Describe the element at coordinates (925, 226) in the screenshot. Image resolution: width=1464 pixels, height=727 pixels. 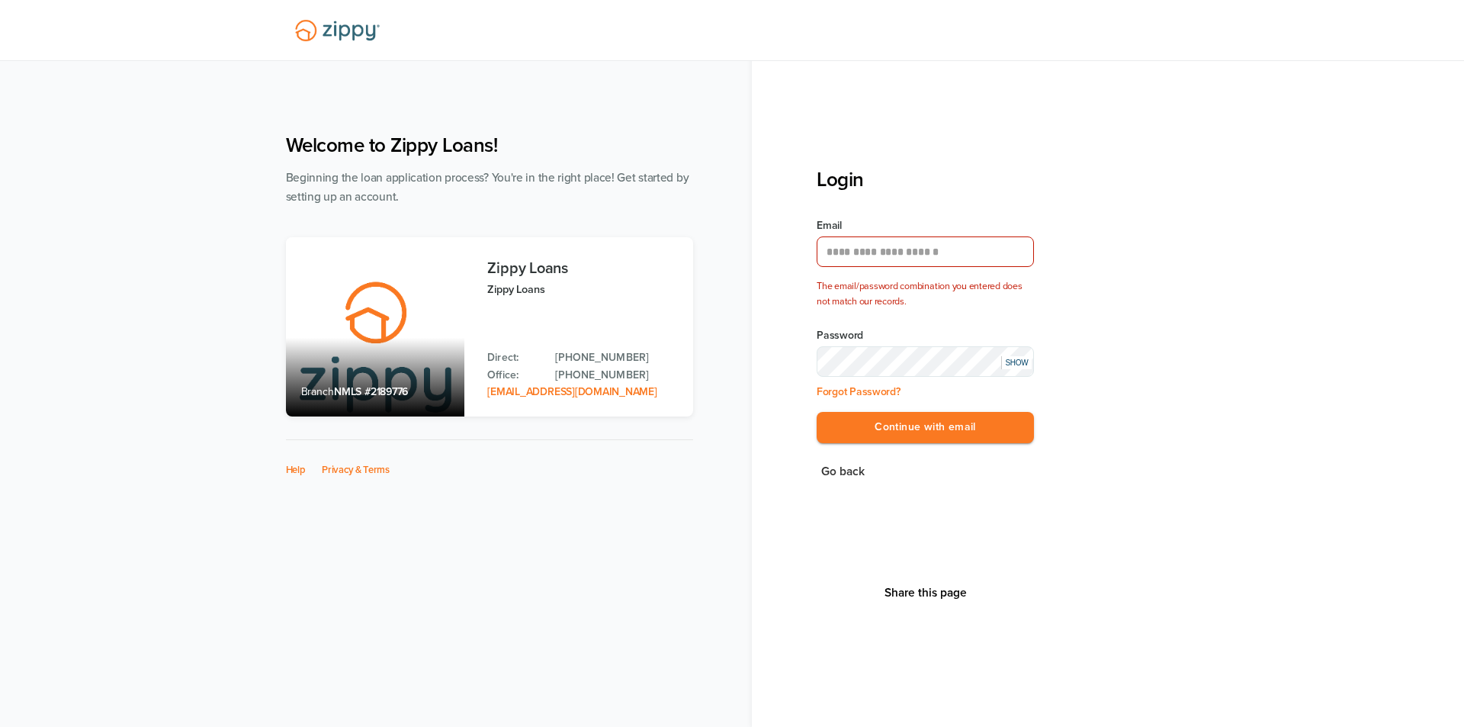
I see `label: Email` at that location.